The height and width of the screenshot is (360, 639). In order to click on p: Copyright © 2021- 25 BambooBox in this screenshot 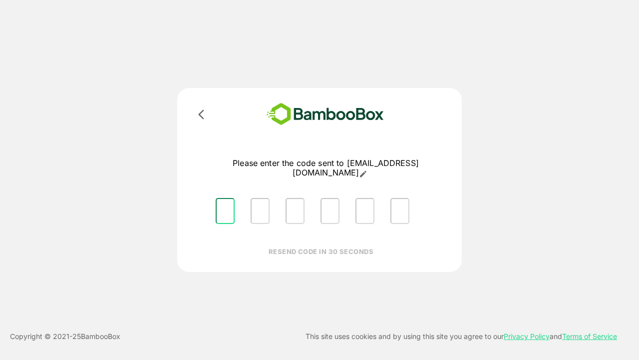, I will do `click(65, 336)`.